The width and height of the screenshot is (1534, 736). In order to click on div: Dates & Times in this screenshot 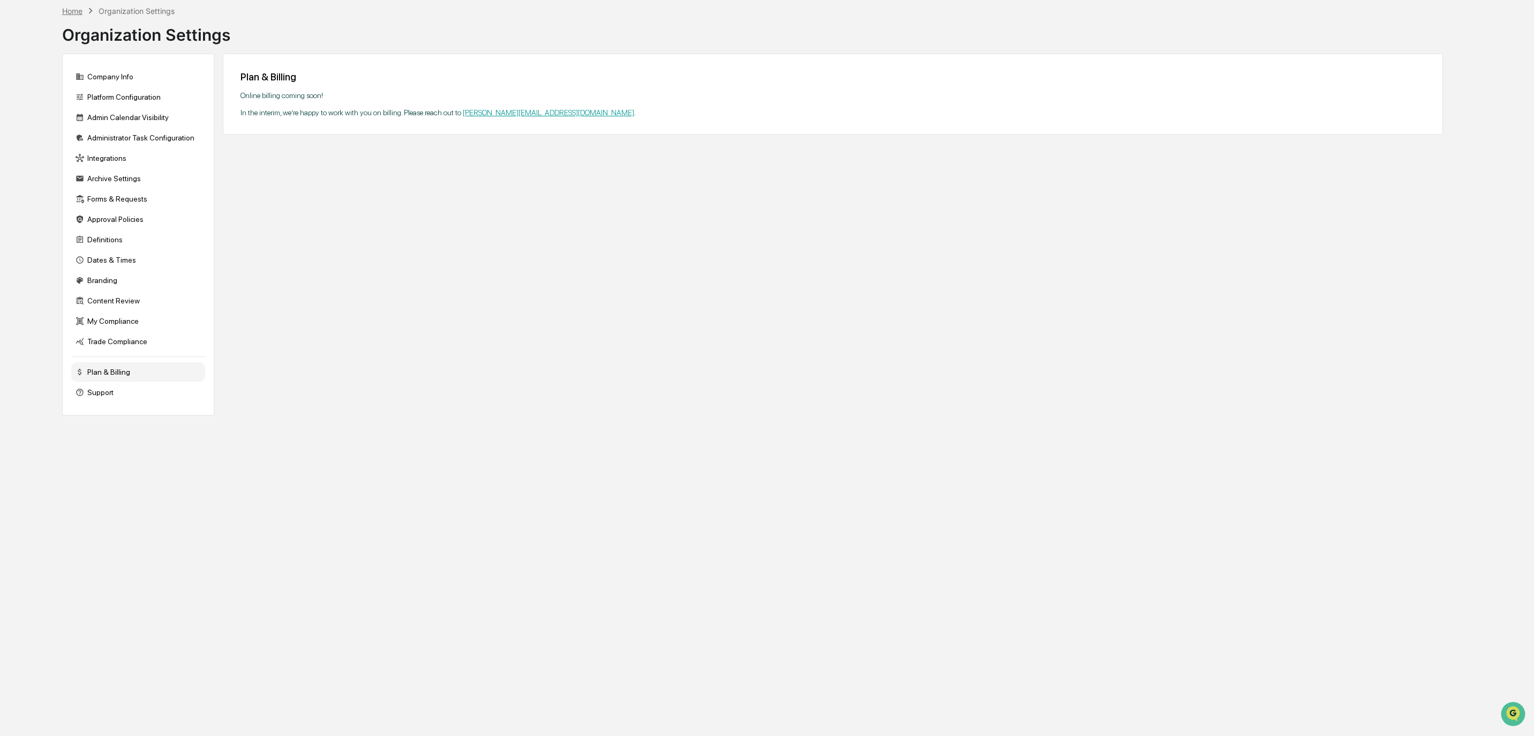, I will do `click(138, 260)`.